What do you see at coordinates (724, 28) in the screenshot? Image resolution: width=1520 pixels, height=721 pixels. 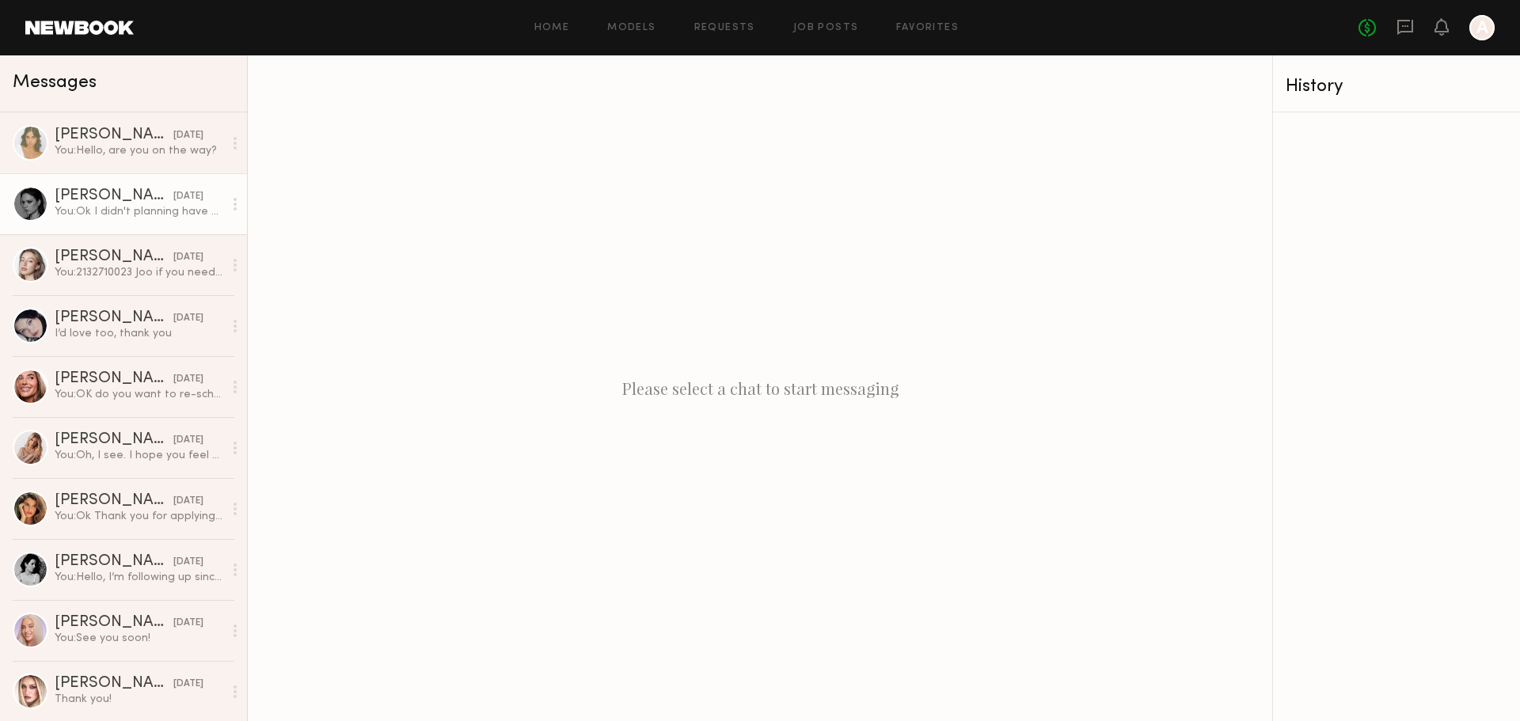 I see `a: Requests` at bounding box center [724, 28].